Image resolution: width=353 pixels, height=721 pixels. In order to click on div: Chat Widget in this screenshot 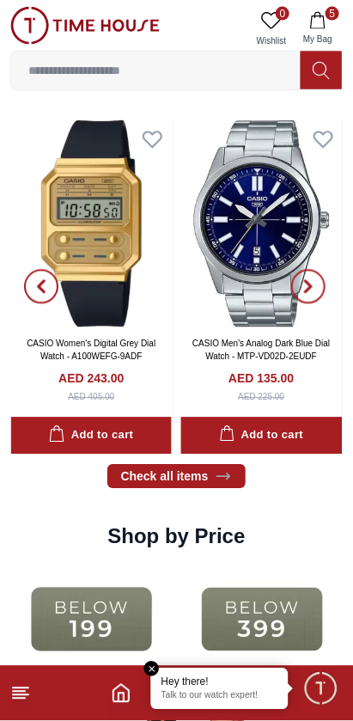, I will do `click(321, 689)`.